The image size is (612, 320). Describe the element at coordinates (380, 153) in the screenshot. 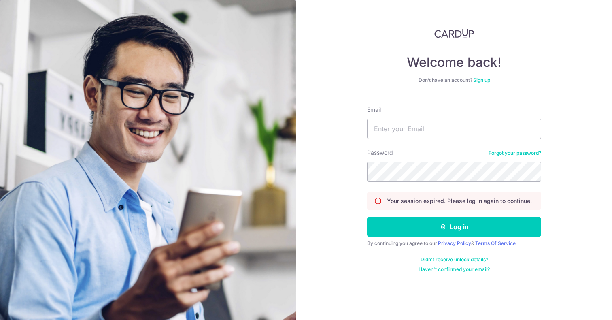

I see `label: Password` at that location.